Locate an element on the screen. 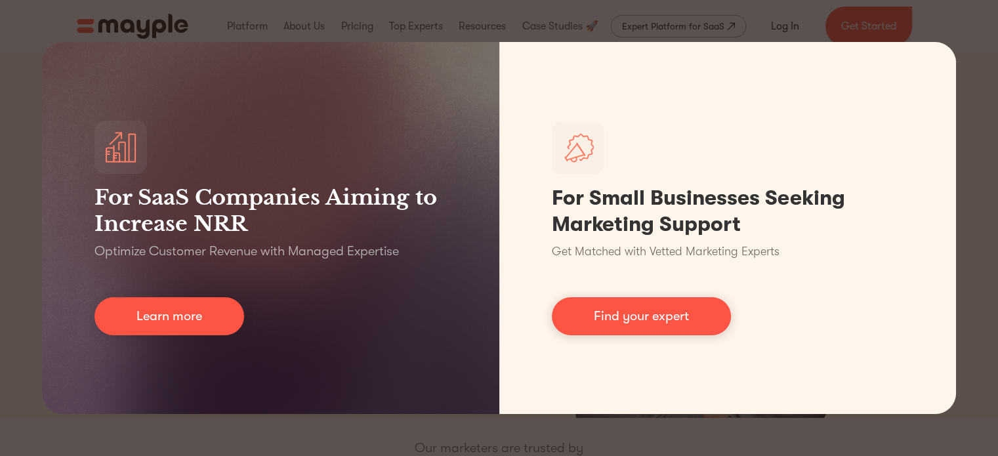 This screenshot has height=456, width=998. h3: For SaaS Companies Aiming to Increase NRR is located at coordinates (270, 211).